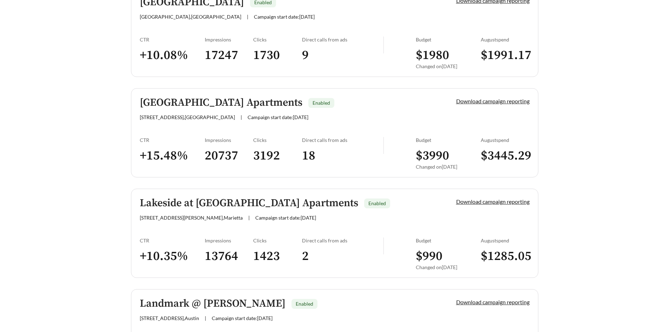 This screenshot has height=332, width=669. Describe the element at coordinates (342, 256) in the screenshot. I see `h3: 2` at that location.